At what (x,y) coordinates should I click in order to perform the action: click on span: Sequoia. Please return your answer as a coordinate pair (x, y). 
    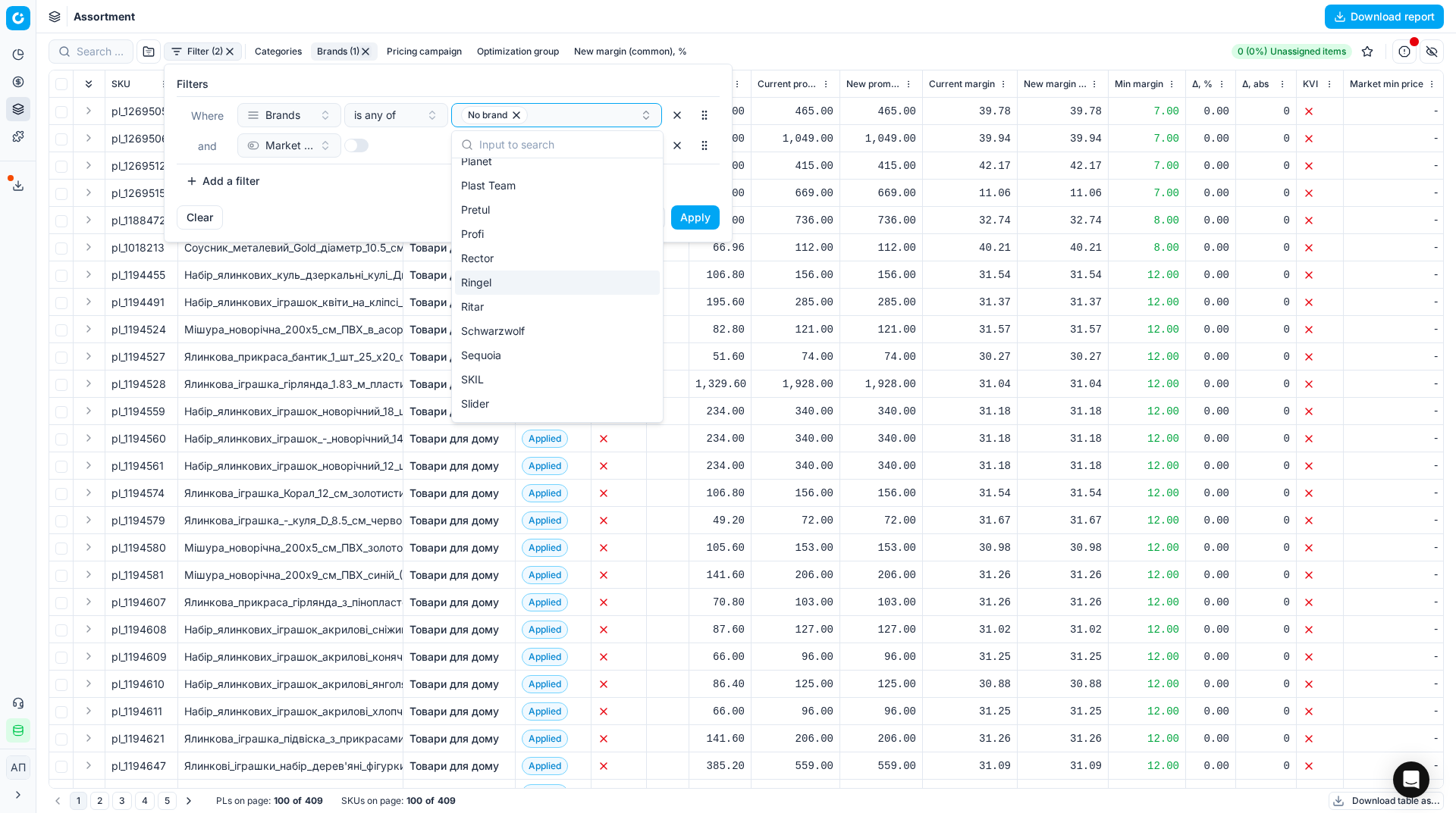
    Looking at the image, I should click on (481, 355).